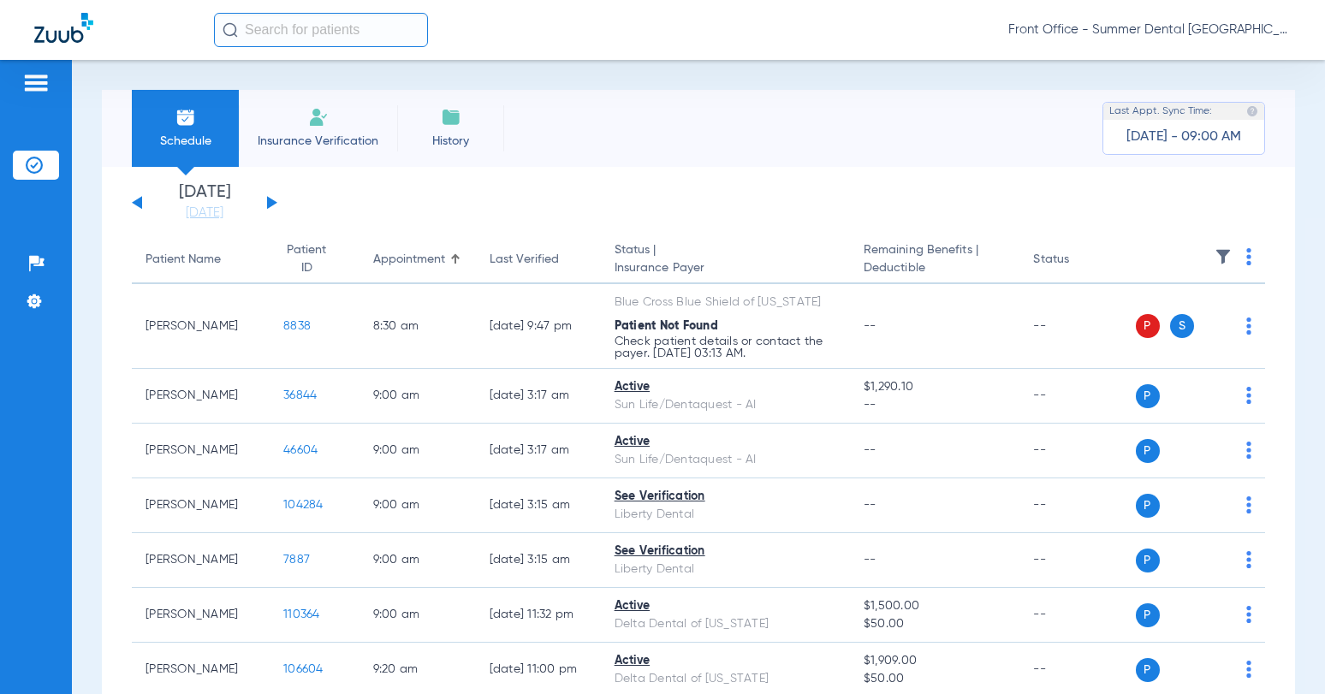 The width and height of the screenshot is (1325, 694). I want to click on th: Status |, so click(725, 260).